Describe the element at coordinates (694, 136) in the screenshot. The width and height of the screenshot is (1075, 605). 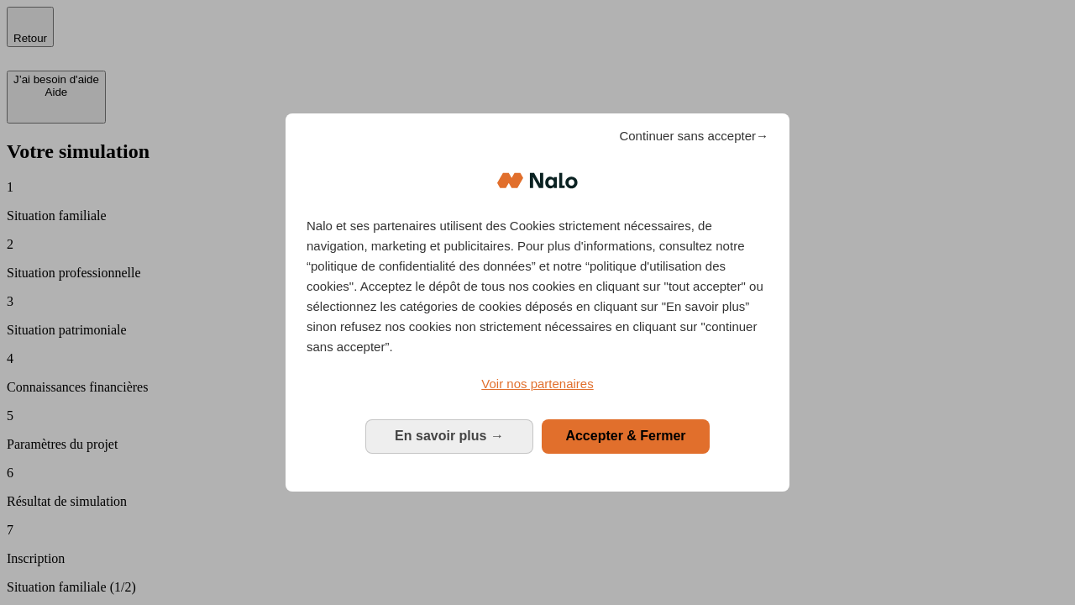
I see `span: Continuer sans accepter→` at that location.